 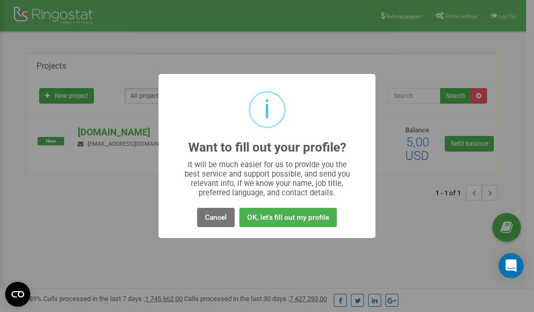 I want to click on div: i, so click(x=267, y=109).